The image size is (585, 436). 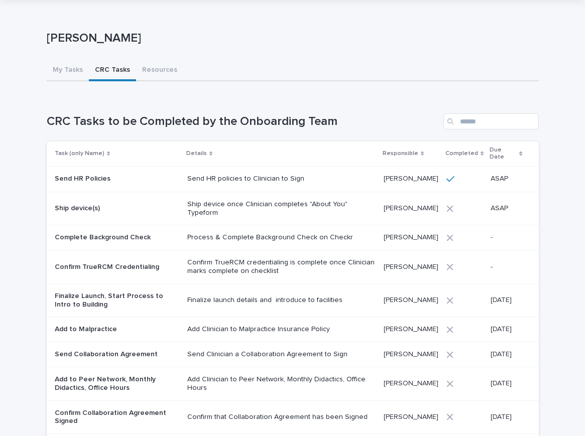 I want to click on p: Ship device(s), so click(x=117, y=208).